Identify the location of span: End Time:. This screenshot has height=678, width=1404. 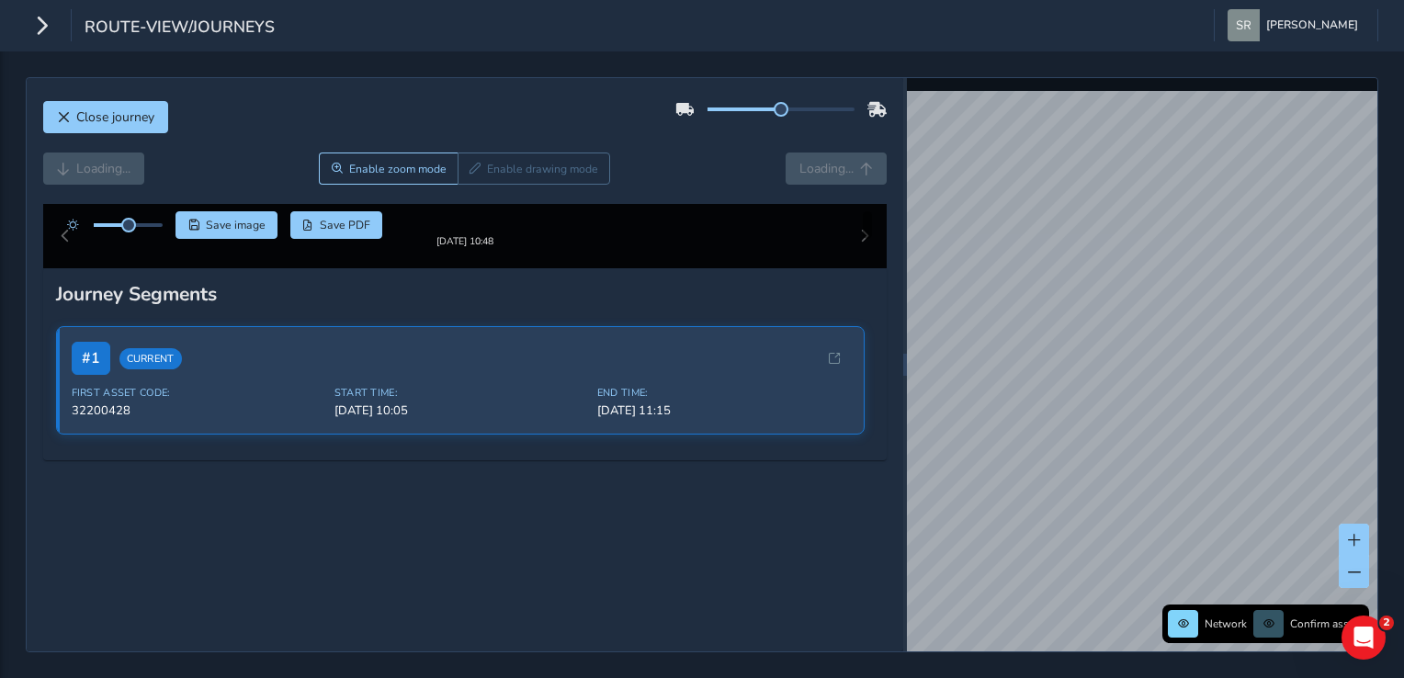
(723, 407).